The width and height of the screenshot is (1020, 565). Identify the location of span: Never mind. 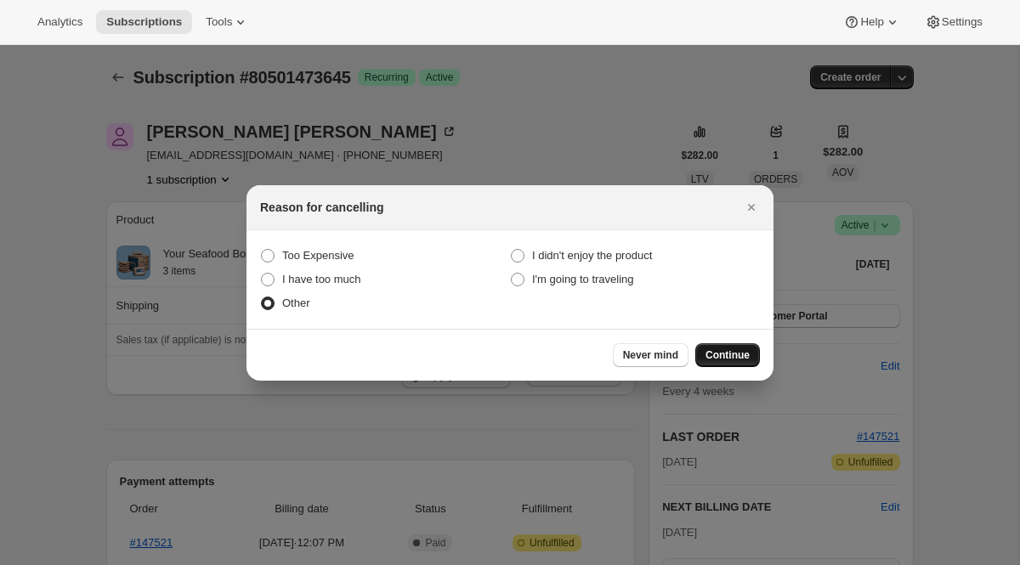
(650, 355).